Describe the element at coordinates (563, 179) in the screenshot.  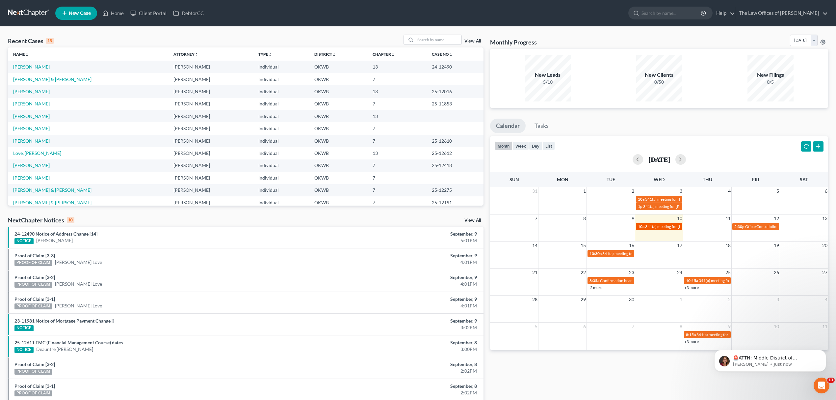
I see `span: Mon` at that location.